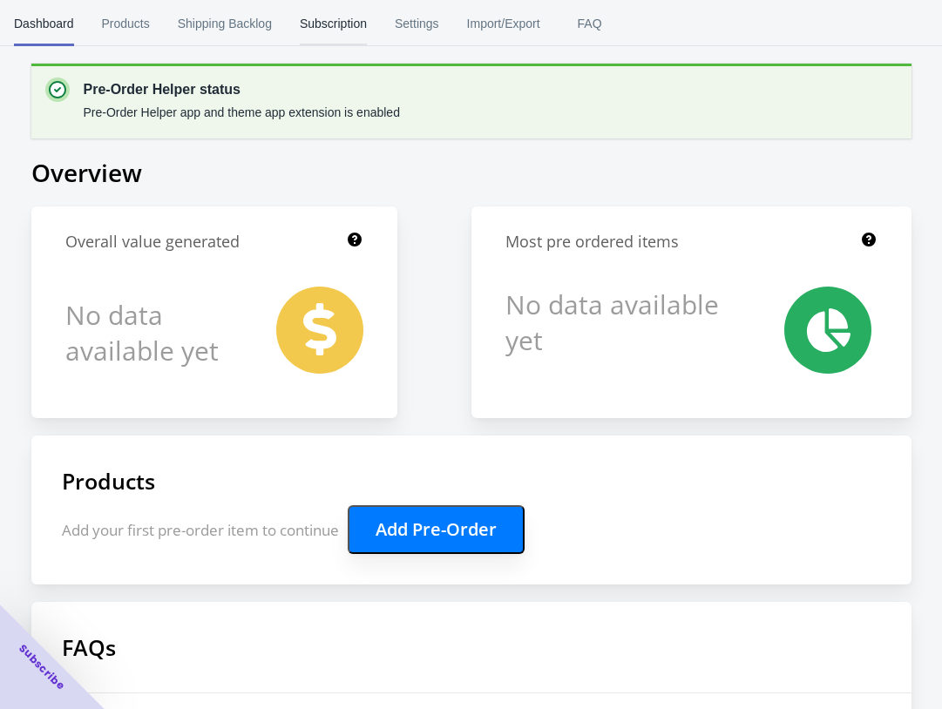 This screenshot has width=942, height=709. I want to click on span: Settings, so click(416, 24).